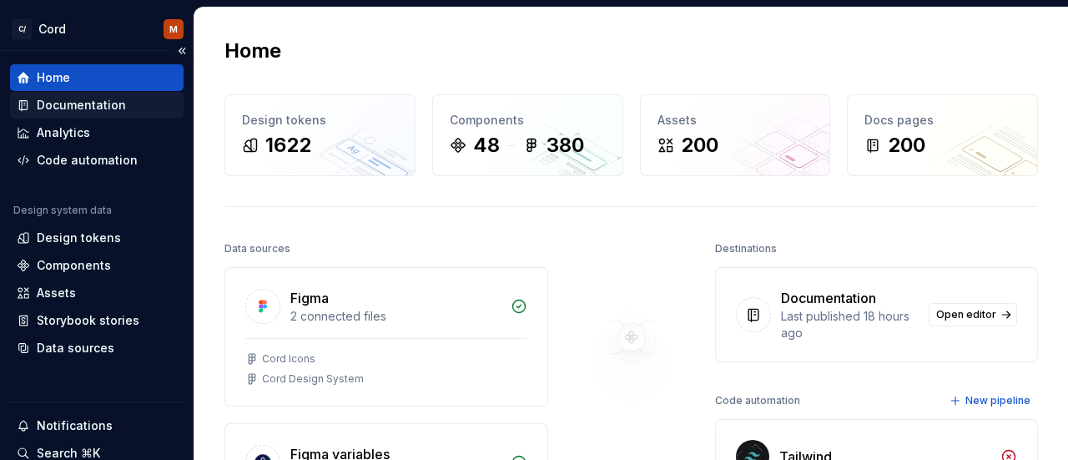 The image size is (1068, 460). I want to click on div: M, so click(174, 29).